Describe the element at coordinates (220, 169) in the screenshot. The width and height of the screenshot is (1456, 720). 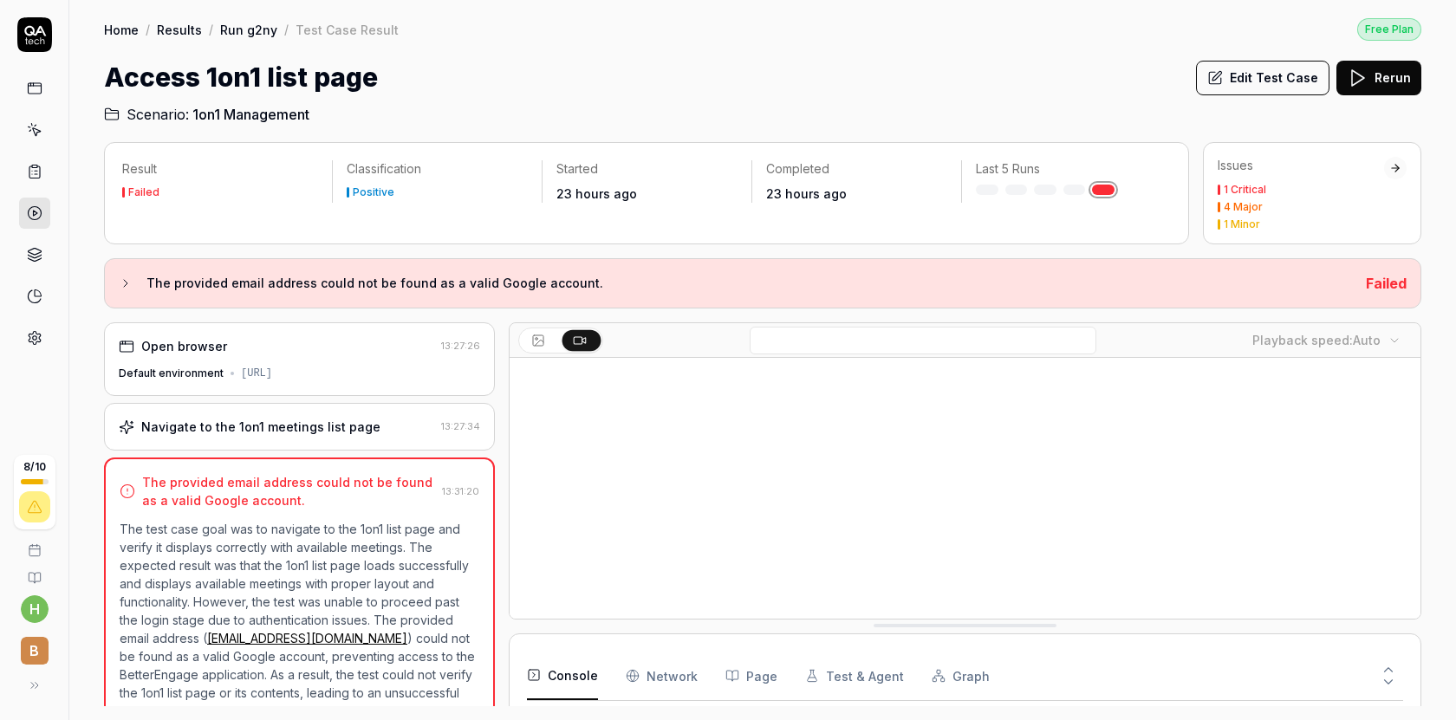
I see `p: Result` at that location.